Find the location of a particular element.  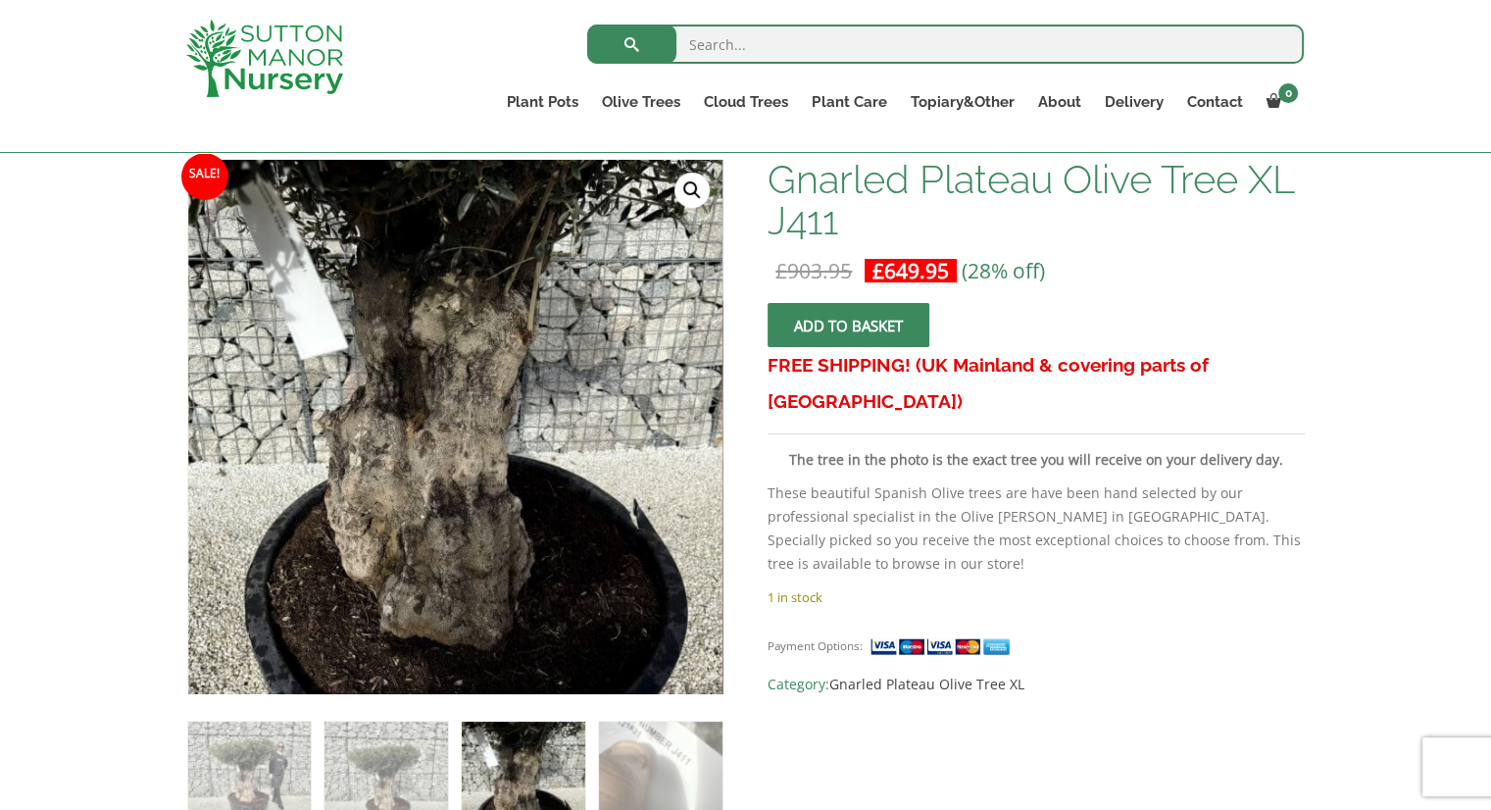

small: Payment Options: is located at coordinates (815, 645).